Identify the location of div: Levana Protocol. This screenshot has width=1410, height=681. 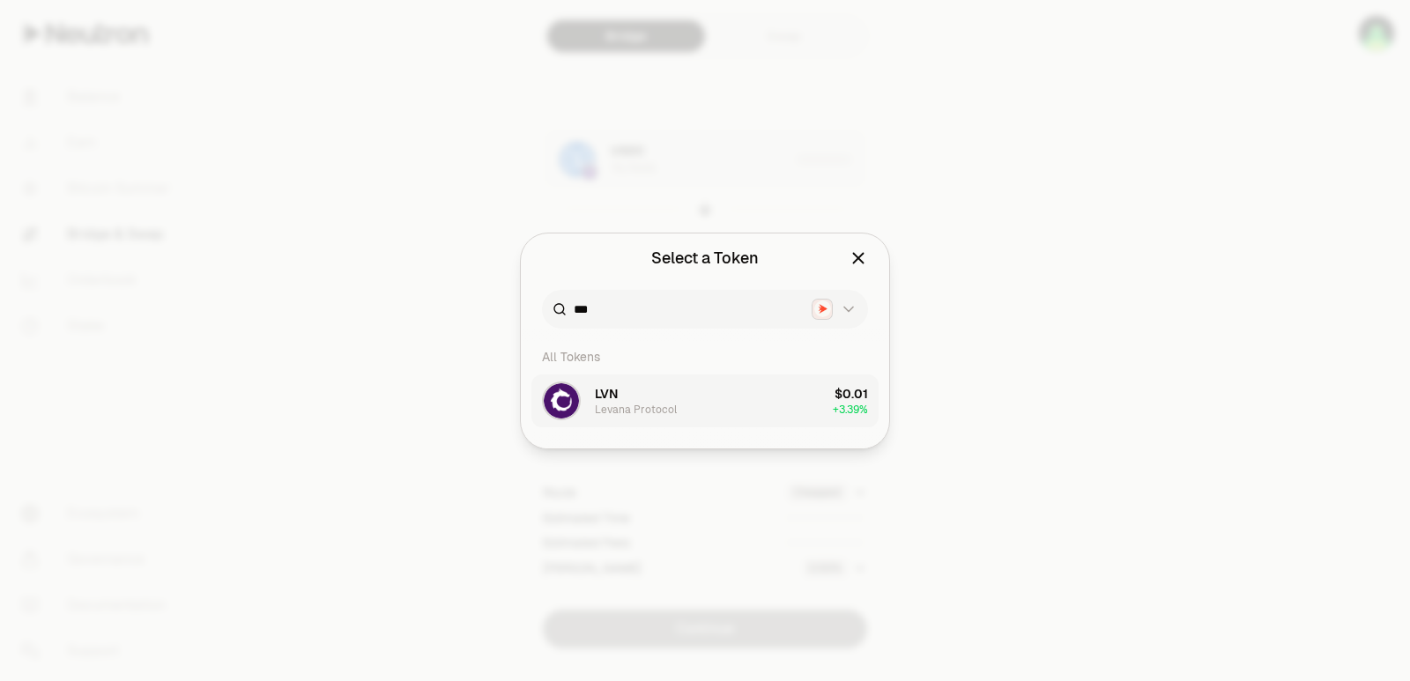
(636, 410).